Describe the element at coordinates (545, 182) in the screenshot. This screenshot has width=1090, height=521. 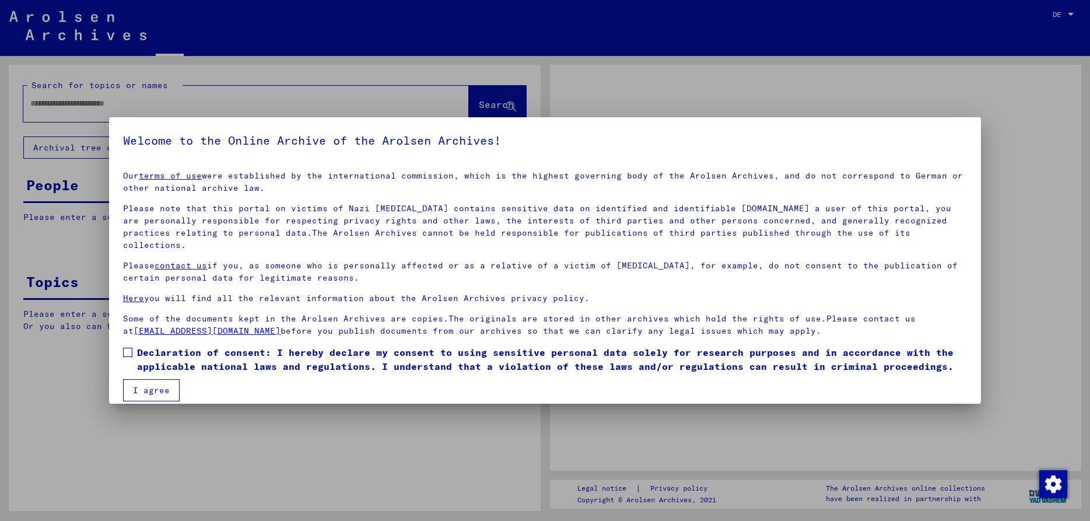
I see `p: Our were established by the international commission, which is the highest governing body of the ...` at that location.